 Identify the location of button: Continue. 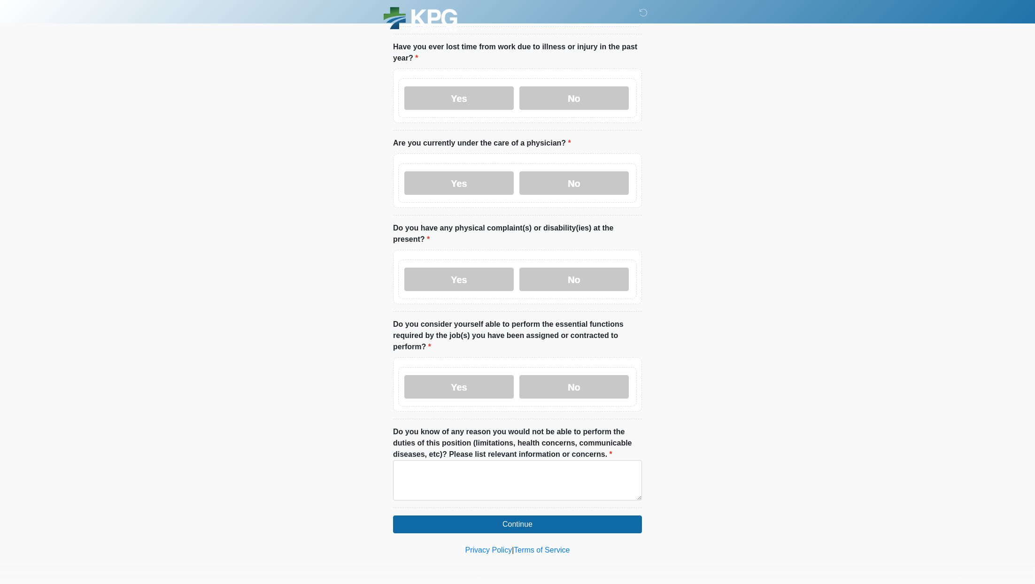
(517, 525).